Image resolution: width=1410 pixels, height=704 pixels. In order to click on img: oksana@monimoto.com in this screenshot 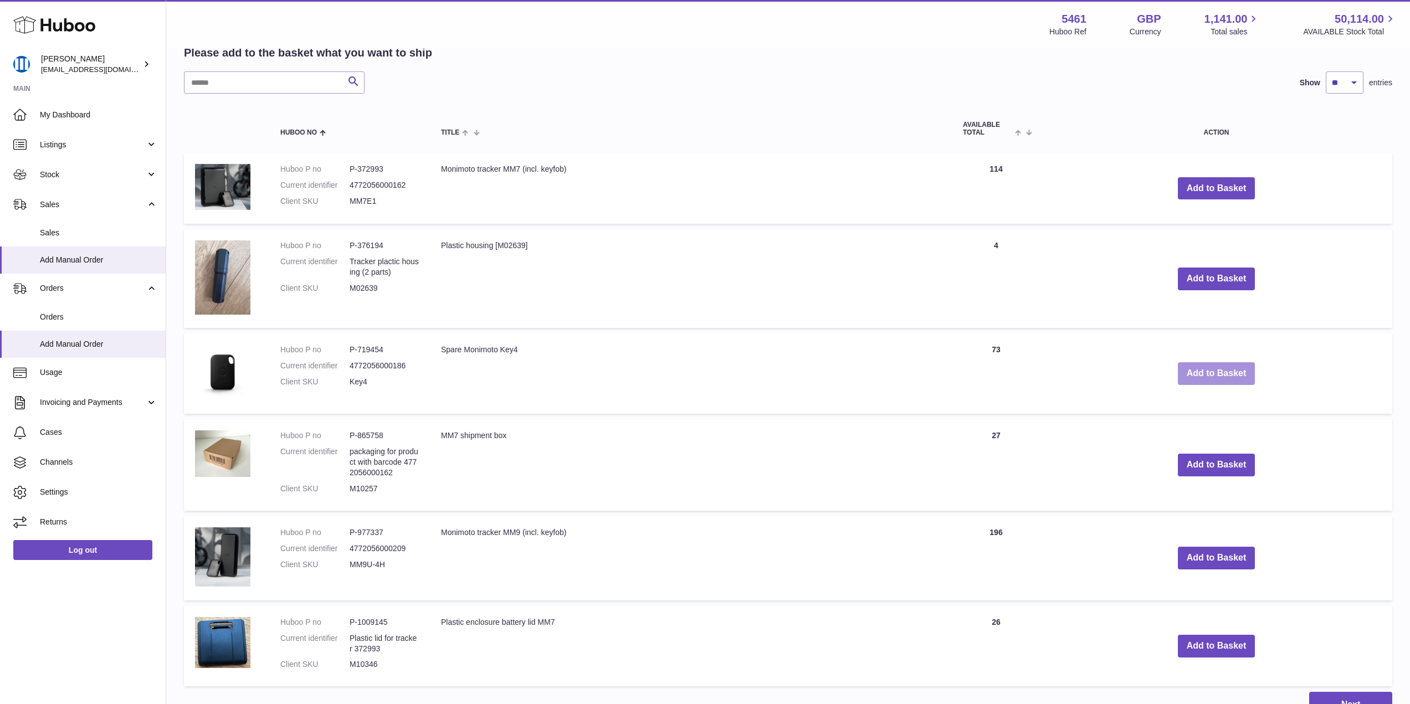, I will do `click(22, 64)`.